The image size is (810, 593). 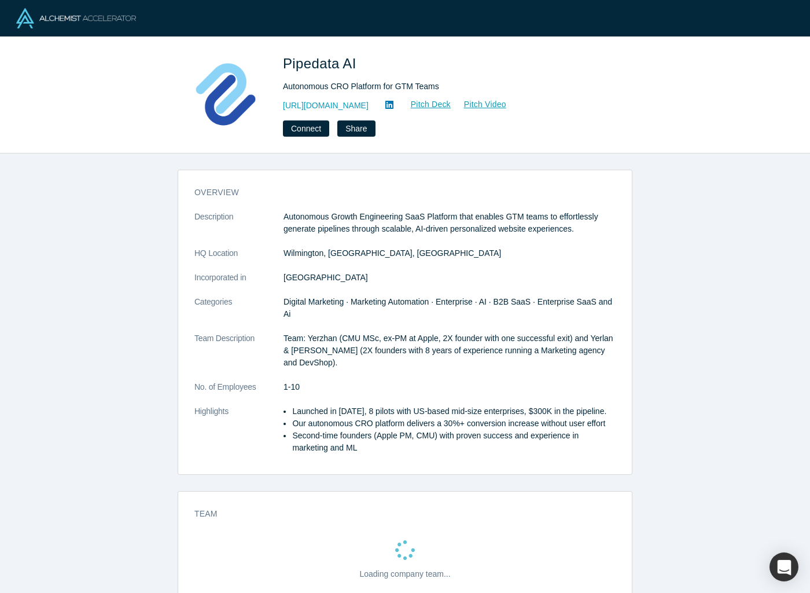 I want to click on div: Autonomous CRO Platform for GTM Teams, so click(x=445, y=86).